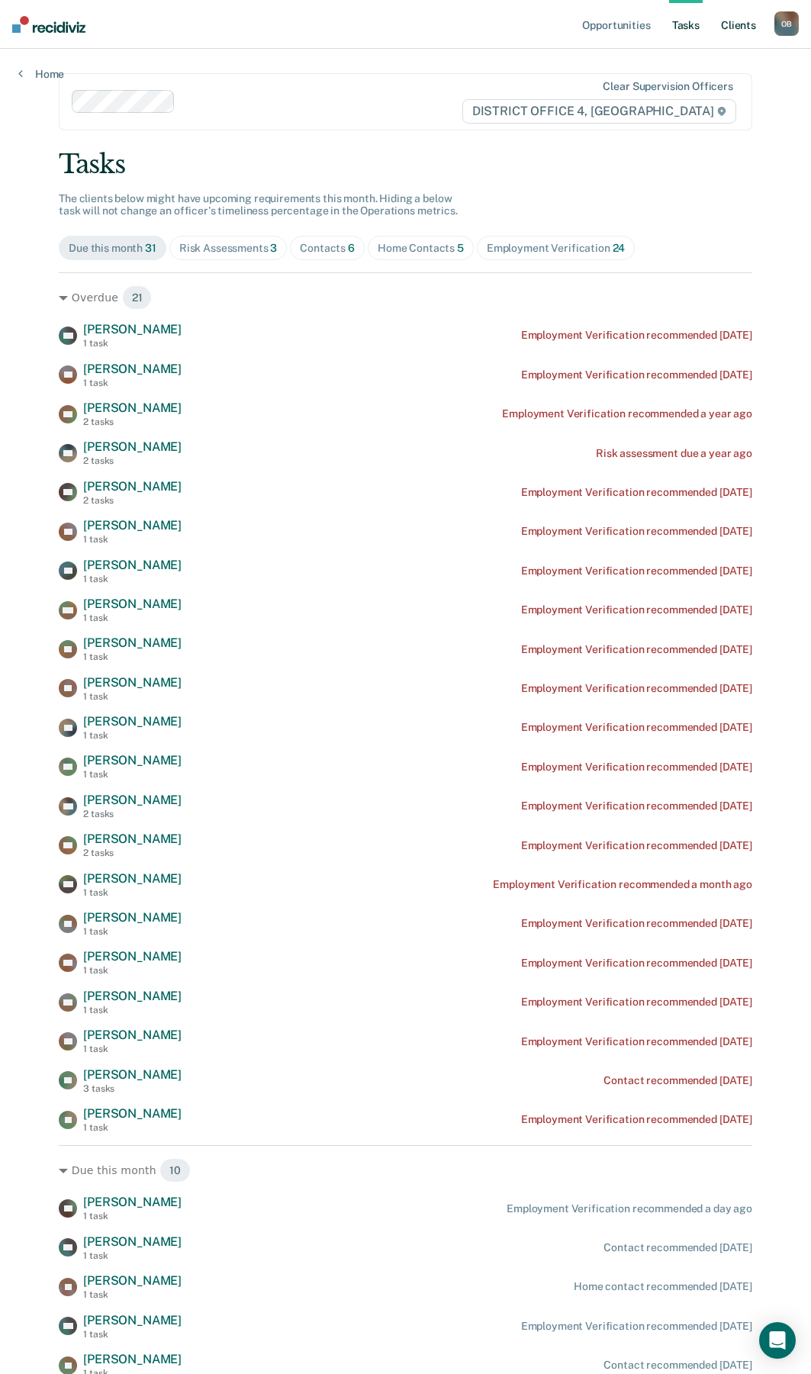 The height and width of the screenshot is (1374, 811). I want to click on div: Employment Verification recommended a year ago, so click(627, 413).